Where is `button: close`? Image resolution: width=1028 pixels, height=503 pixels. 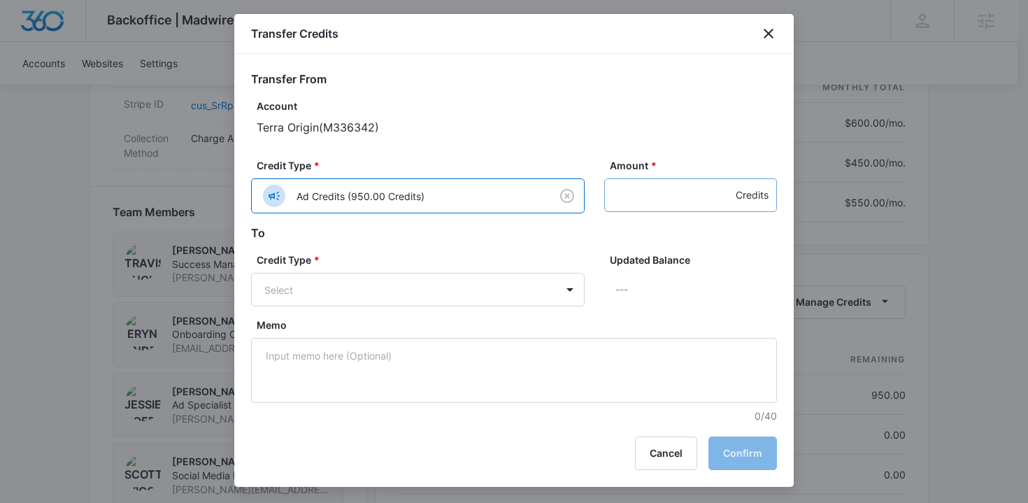
button: close is located at coordinates (769, 34).